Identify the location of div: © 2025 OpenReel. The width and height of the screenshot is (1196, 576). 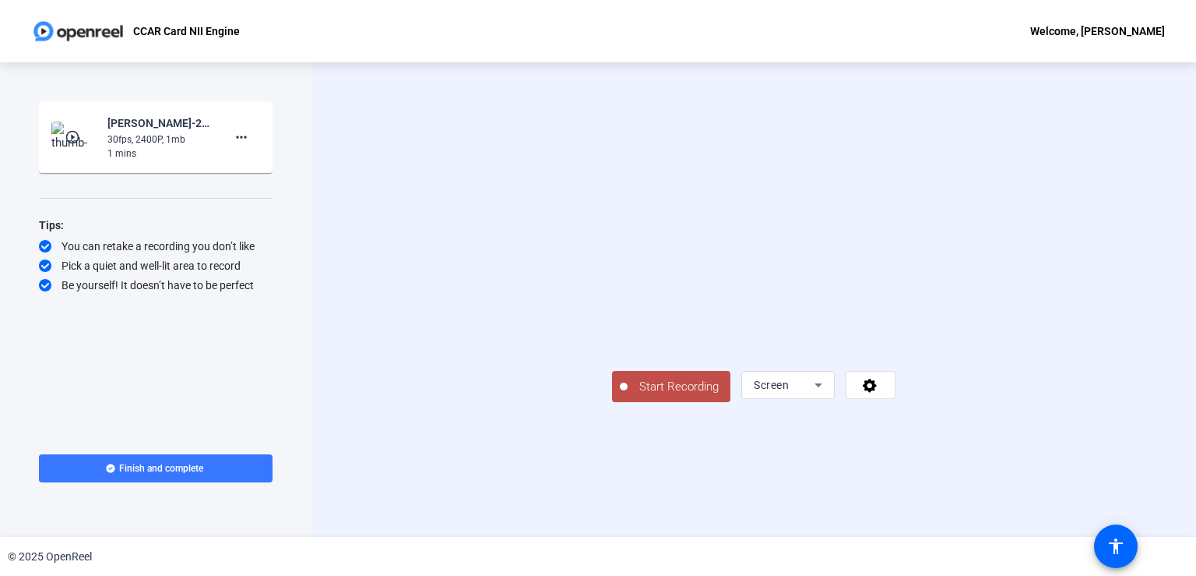
(50, 556).